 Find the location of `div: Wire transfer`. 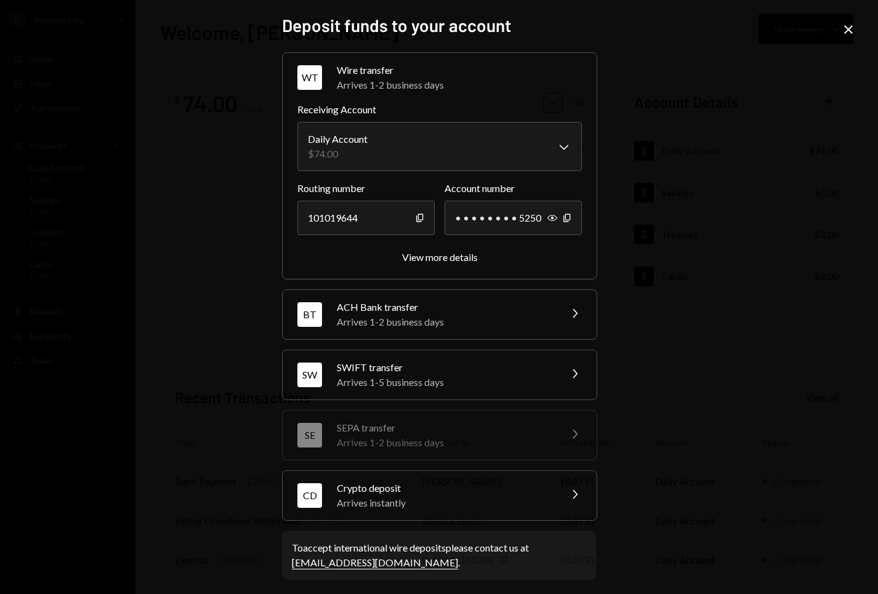

div: Wire transfer is located at coordinates (459, 70).